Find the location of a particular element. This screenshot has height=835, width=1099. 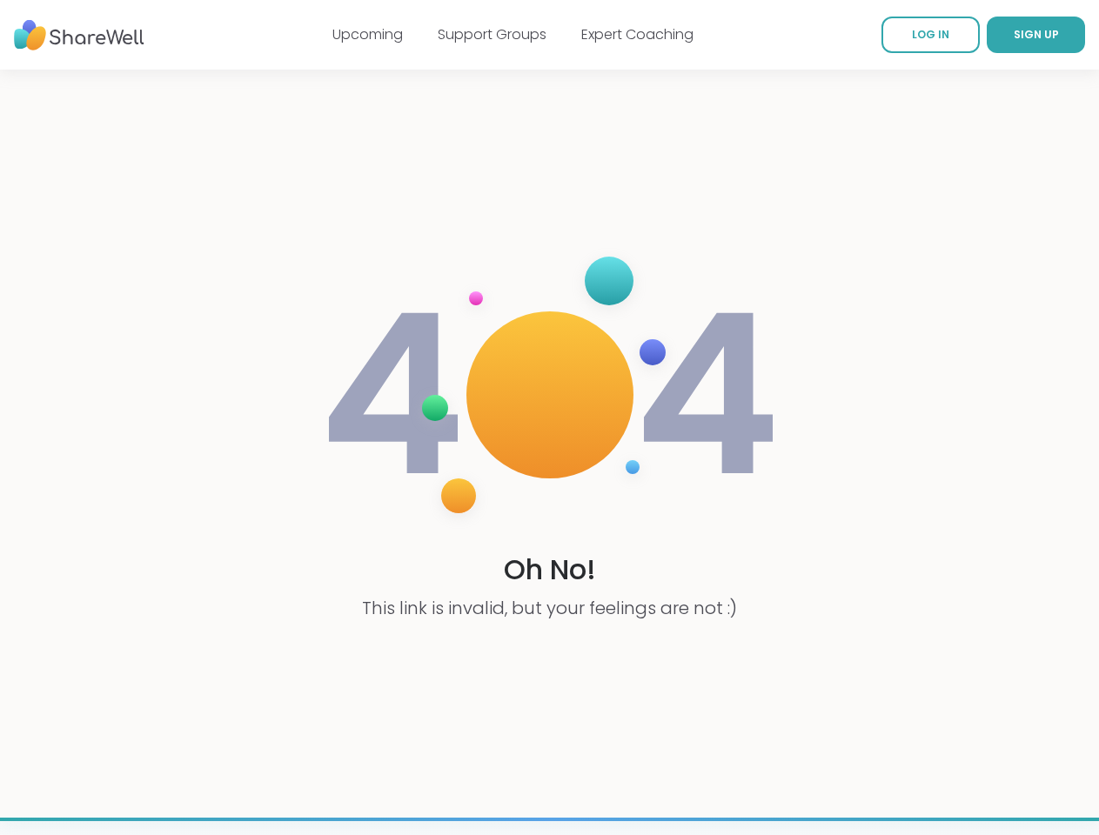

a: Expert Coaching is located at coordinates (637, 34).